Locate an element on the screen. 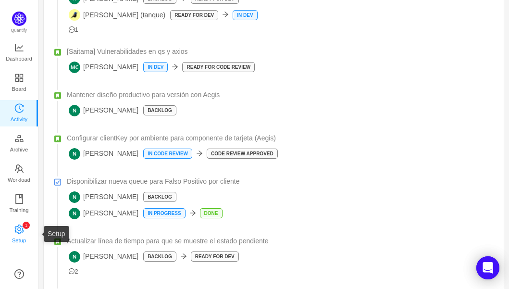 Image resolution: width=509 pixels, height=289 pixels. span: Configurar clientKey por ambiente para componente de tarjeta (Aegis) is located at coordinates (171, 138).